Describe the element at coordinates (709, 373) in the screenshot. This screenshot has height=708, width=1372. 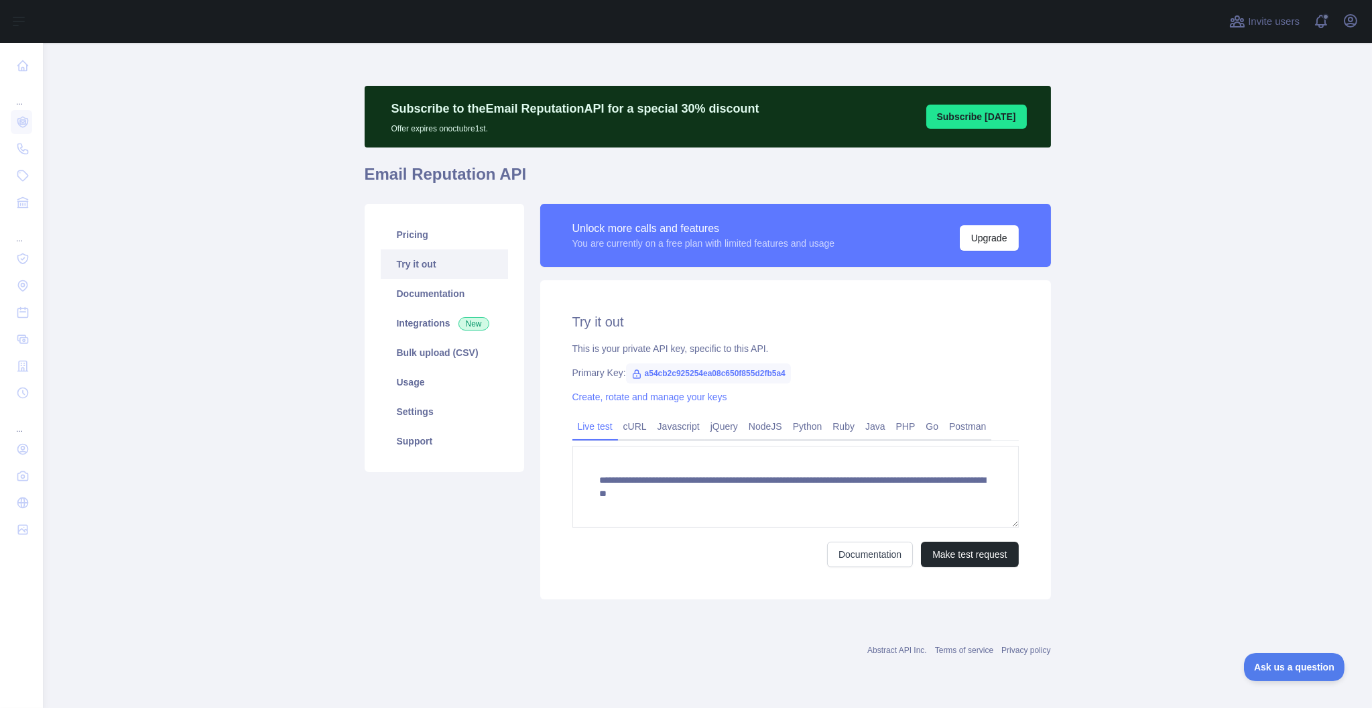
I see `span: a54cb2c925254ea08c650f855d2fb5a4` at that location.